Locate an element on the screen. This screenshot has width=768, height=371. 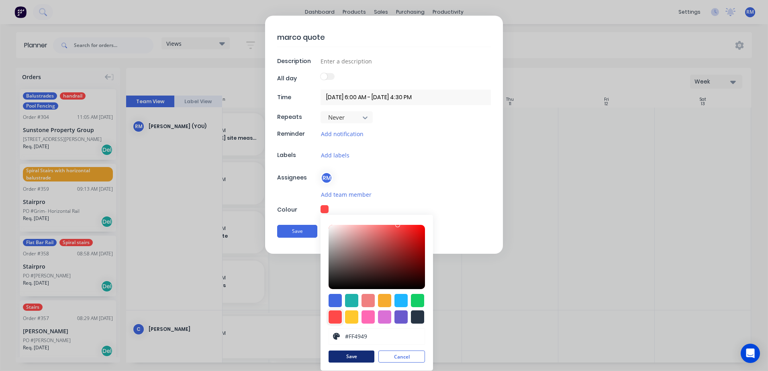
div: #20b2aa is located at coordinates (351, 300).